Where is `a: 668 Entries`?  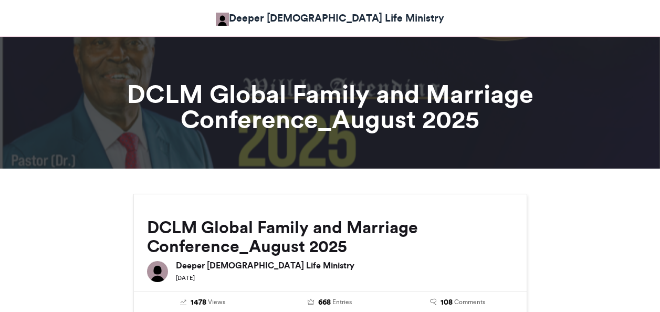 a: 668 Entries is located at coordinates (330, 302).